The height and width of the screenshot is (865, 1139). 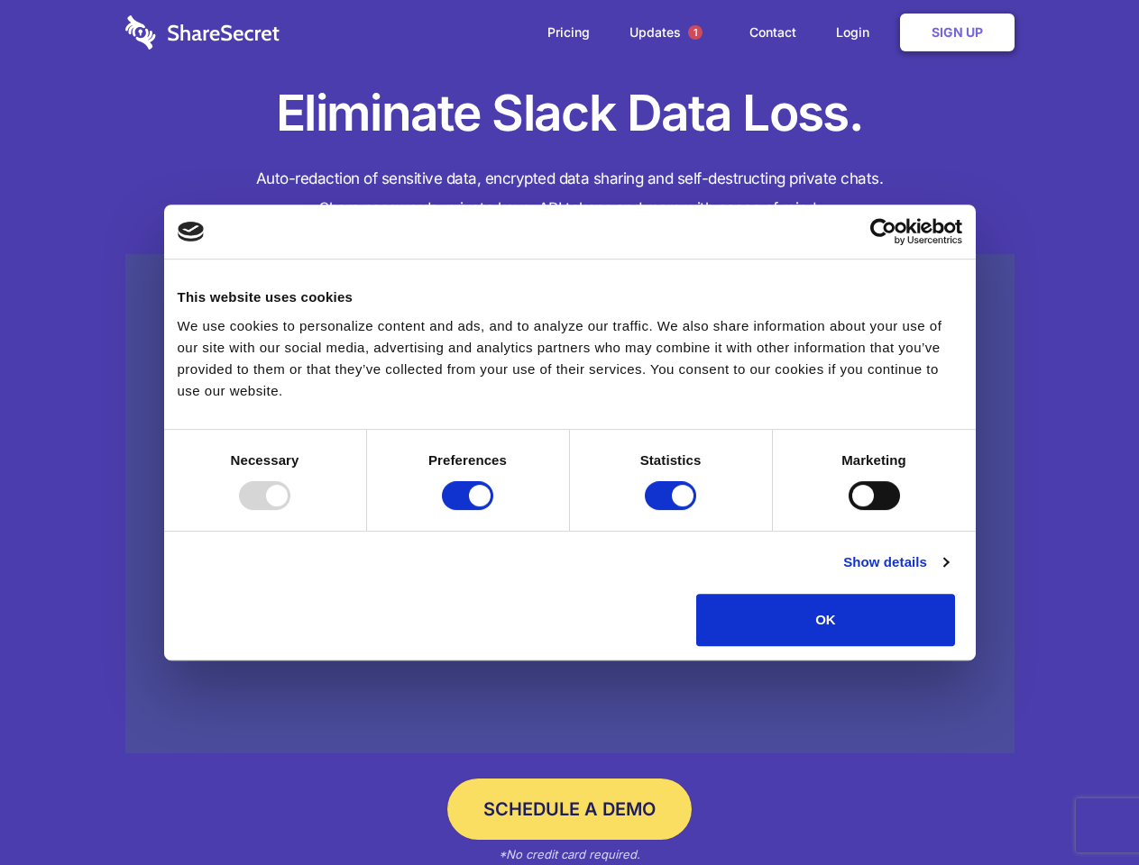 What do you see at coordinates (671, 460) in the screenshot?
I see `strong: Statistics` at bounding box center [671, 460].